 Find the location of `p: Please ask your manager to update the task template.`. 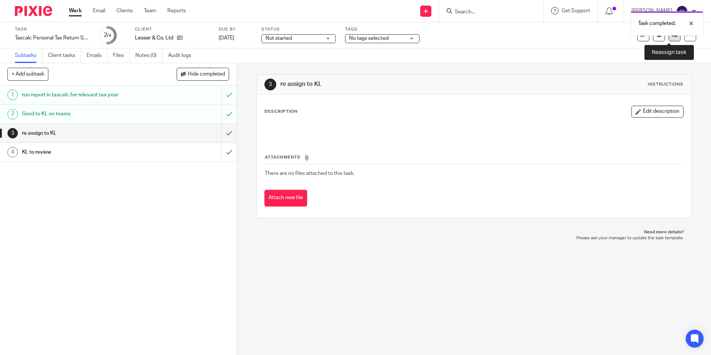

p: Please ask your manager to update the task template. is located at coordinates (474, 238).